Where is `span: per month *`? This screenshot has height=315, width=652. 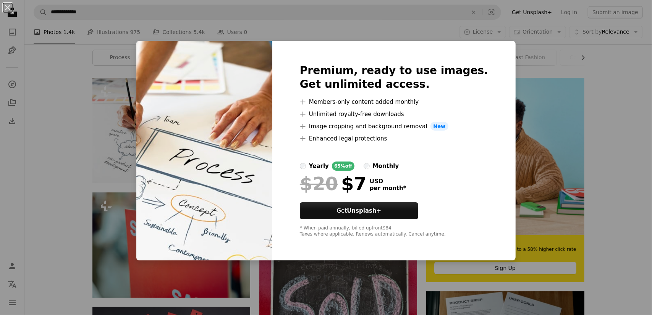
span: per month * is located at coordinates (388, 188).